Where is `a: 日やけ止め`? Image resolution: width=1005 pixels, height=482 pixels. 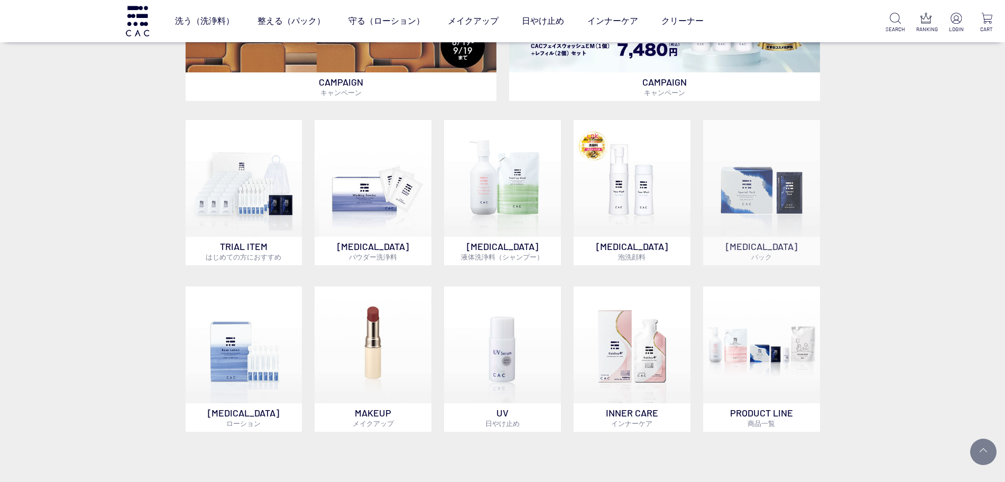 a: 日やけ止め is located at coordinates (543, 21).